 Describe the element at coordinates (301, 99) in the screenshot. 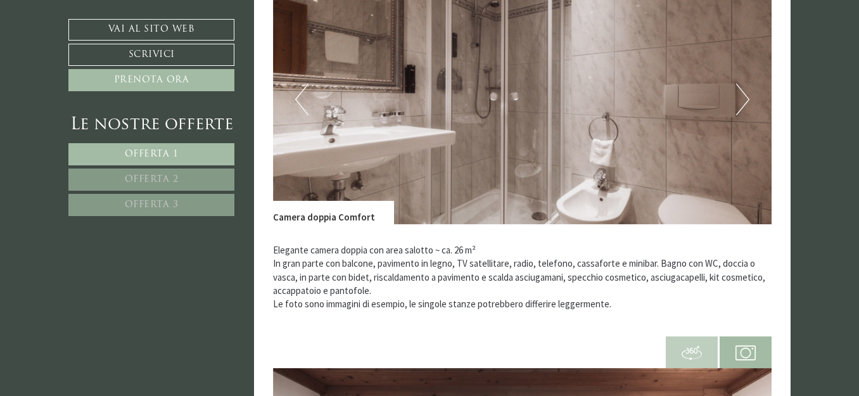

I see `button: Previous` at that location.